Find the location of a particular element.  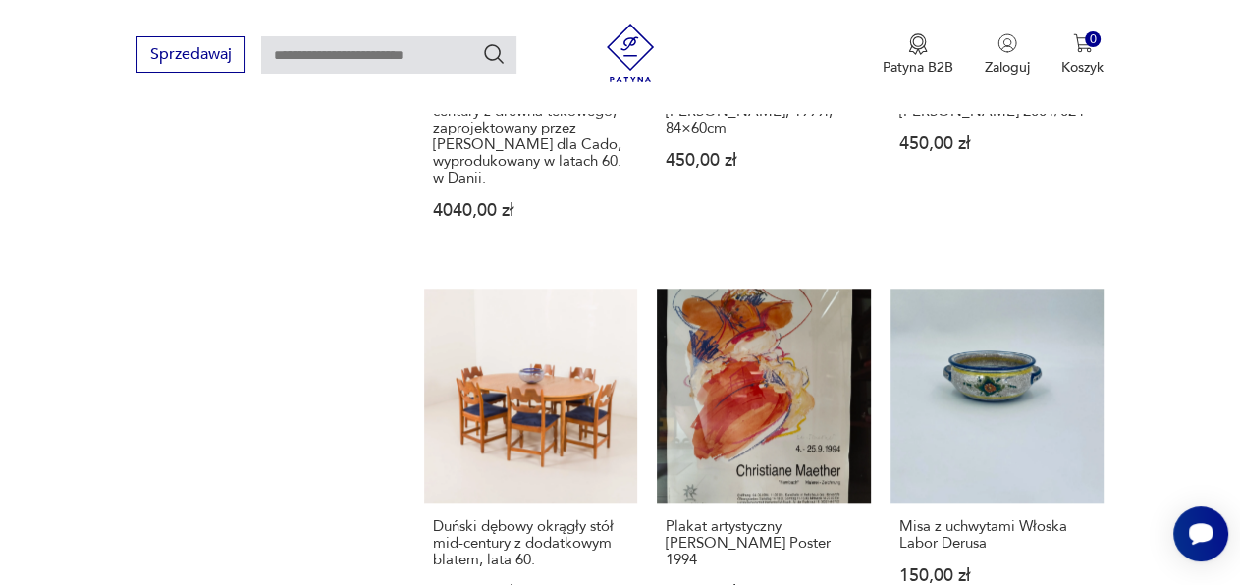

h3: Misa z uchwytami Włoska Labor Derusa is located at coordinates (996, 535).